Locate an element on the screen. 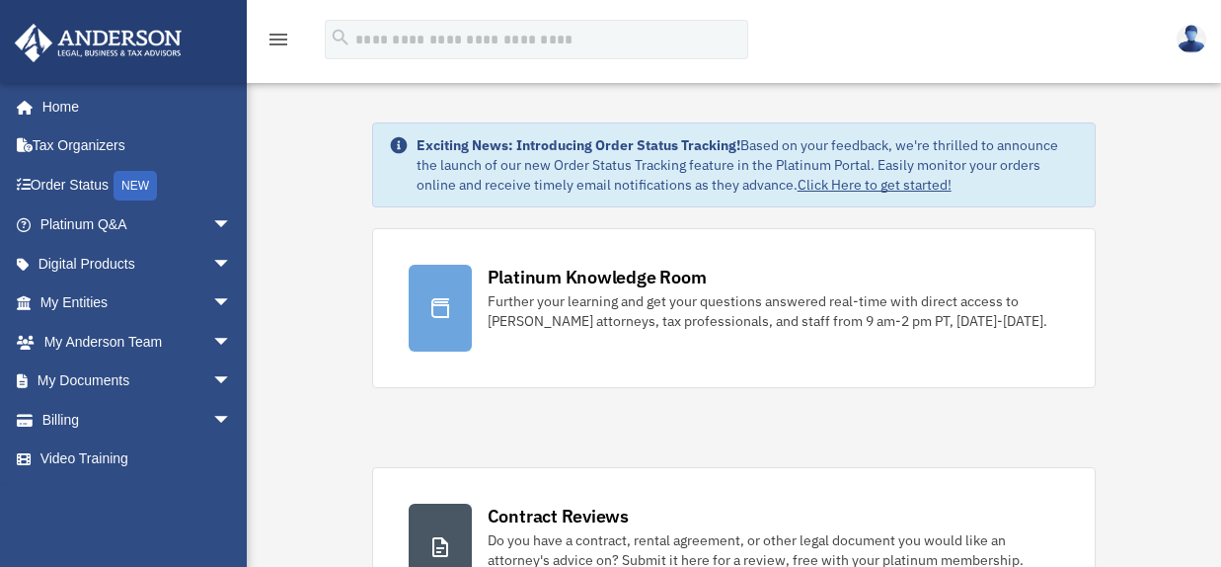 The height and width of the screenshot is (567, 1221). a: menu is located at coordinates (278, 42).